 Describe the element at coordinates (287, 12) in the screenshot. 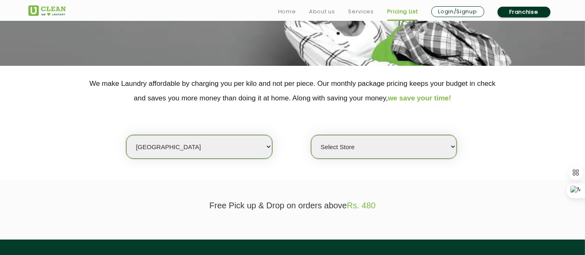

I see `a: Home` at that location.